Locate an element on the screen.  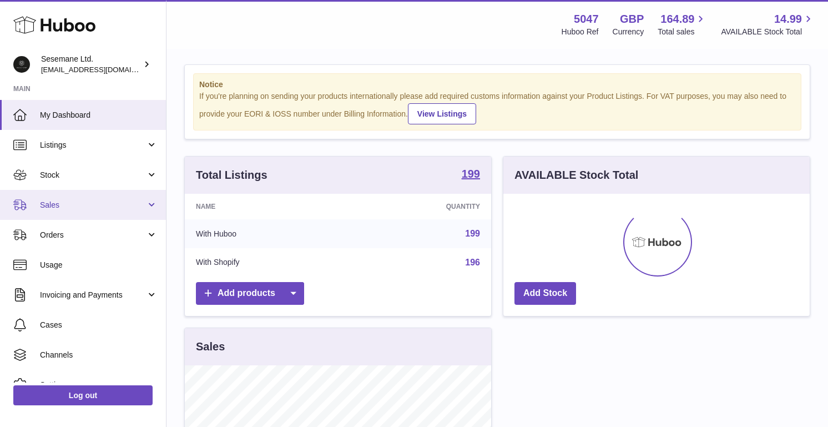
a: 164.89 Total sales is located at coordinates (682, 24).